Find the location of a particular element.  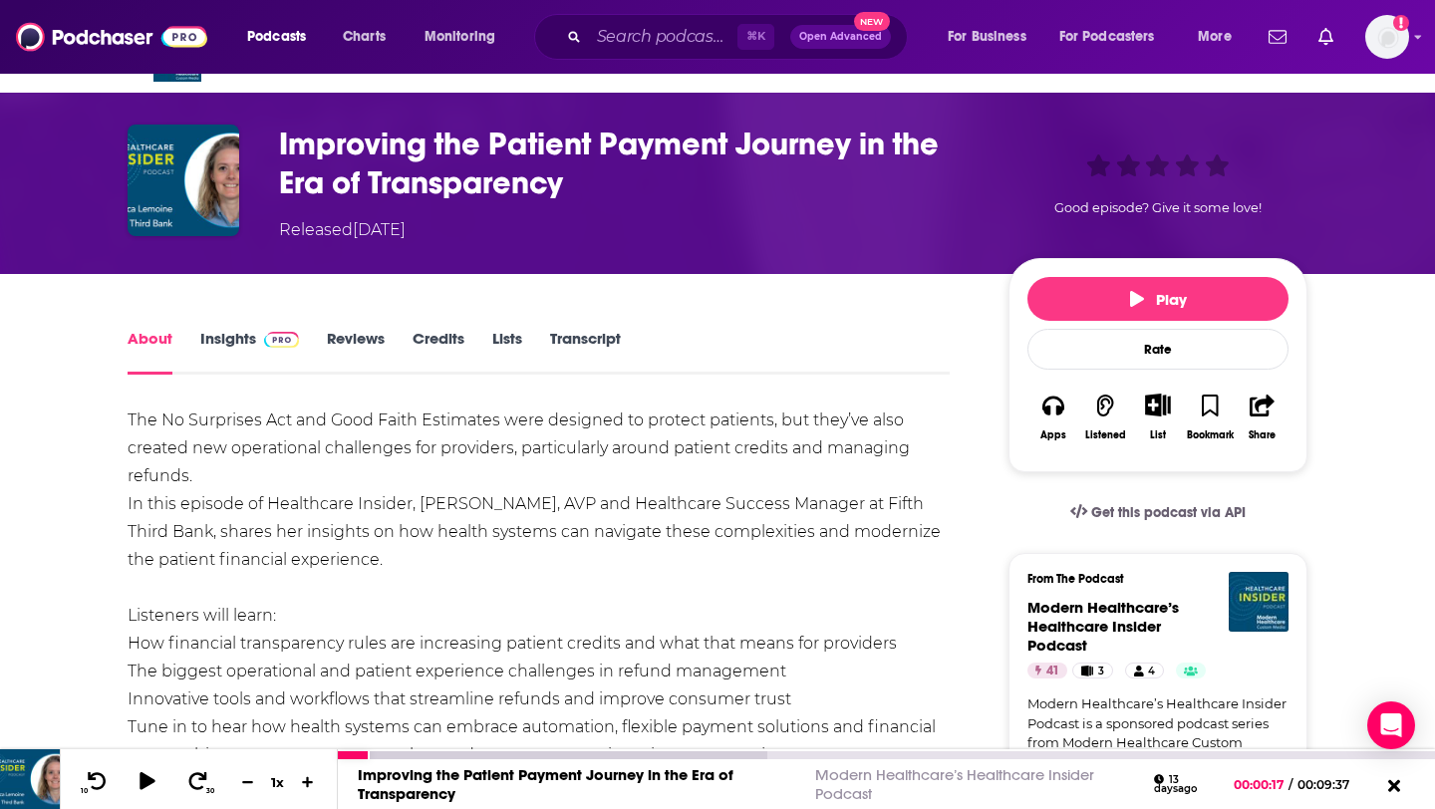

button: Apps is located at coordinates (1054, 417).